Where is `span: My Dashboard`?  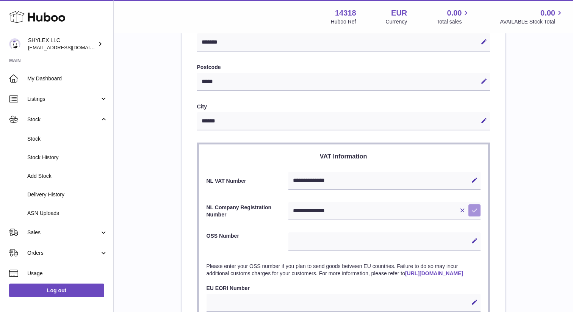 span: My Dashboard is located at coordinates (67, 78).